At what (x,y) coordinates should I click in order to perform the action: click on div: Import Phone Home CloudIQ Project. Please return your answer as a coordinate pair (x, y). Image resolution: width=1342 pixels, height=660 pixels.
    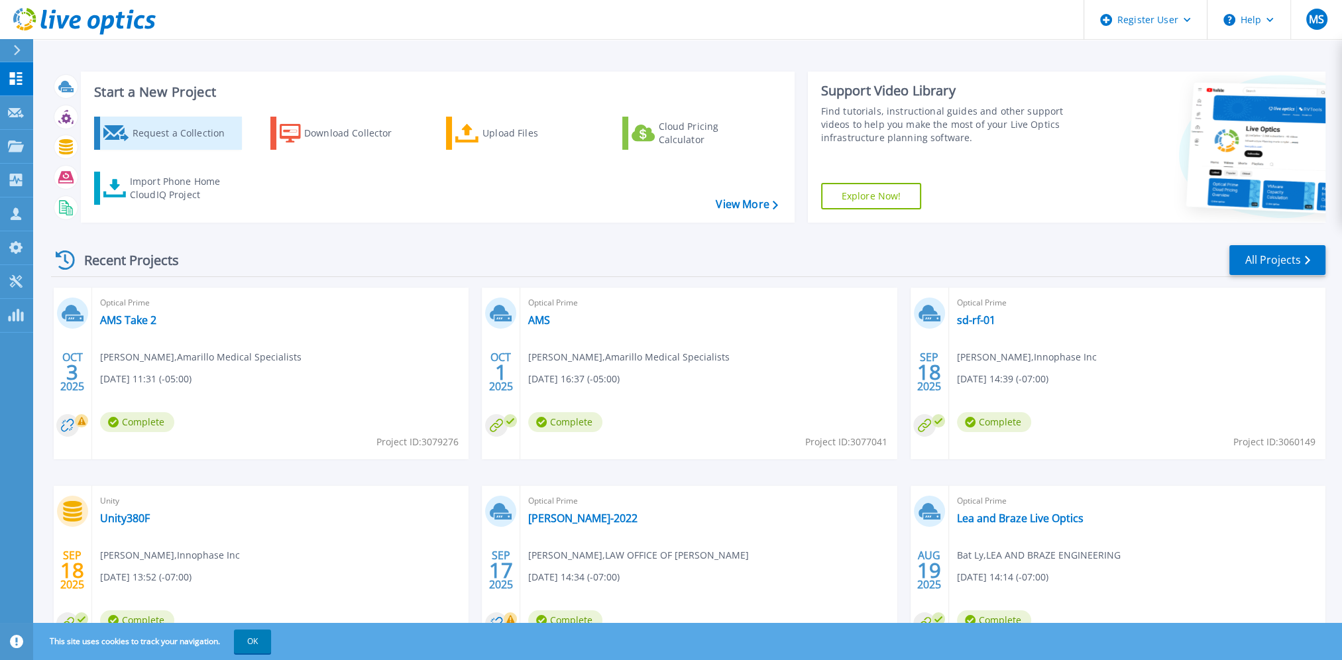
    Looking at the image, I should click on (182, 188).